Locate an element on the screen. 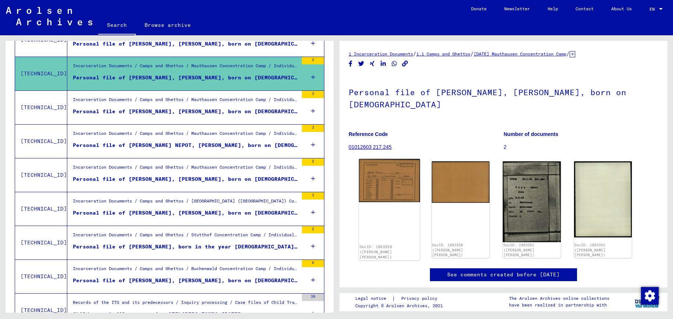  button: Share on WhatsApp is located at coordinates (394, 64).